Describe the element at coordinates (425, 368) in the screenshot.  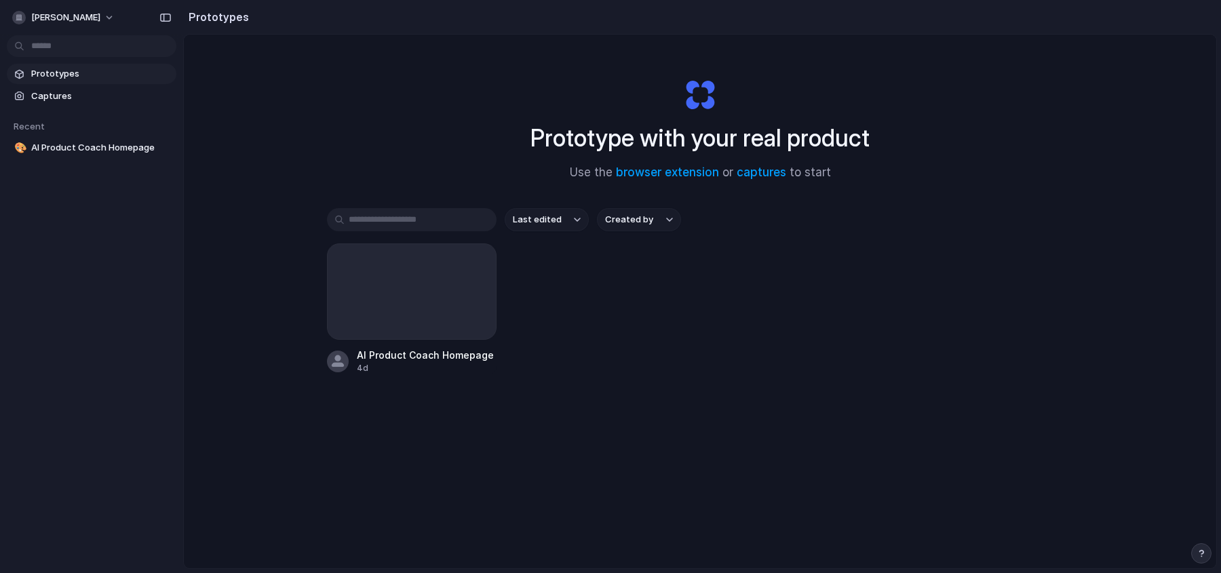
I see `div: 4d` at that location.